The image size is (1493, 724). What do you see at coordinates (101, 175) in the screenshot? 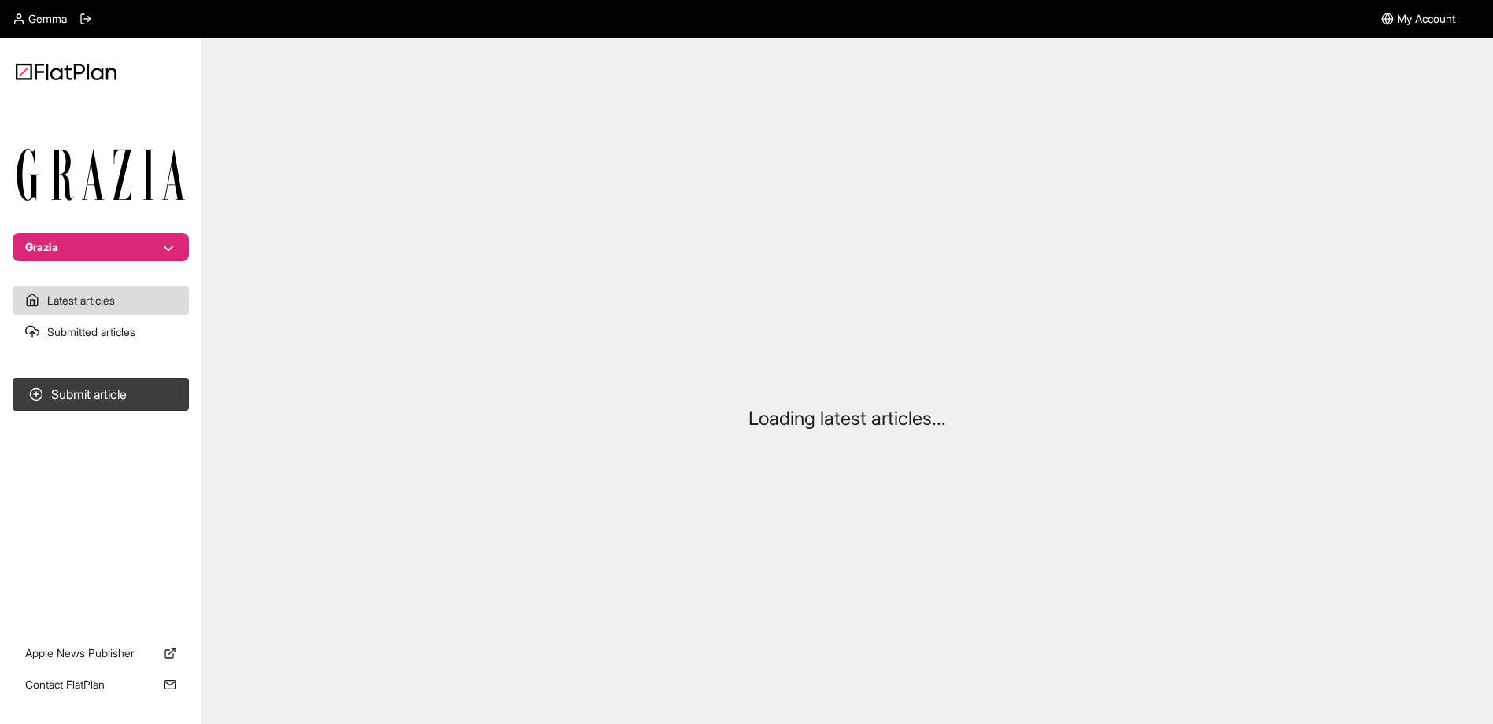
I see `img: Publication Logo` at bounding box center [101, 175].